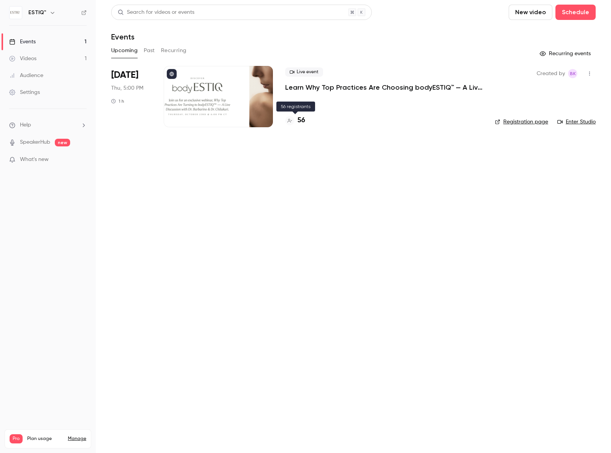 This screenshot has width=611, height=453. What do you see at coordinates (26, 76) in the screenshot?
I see `div: Audience` at bounding box center [26, 76].